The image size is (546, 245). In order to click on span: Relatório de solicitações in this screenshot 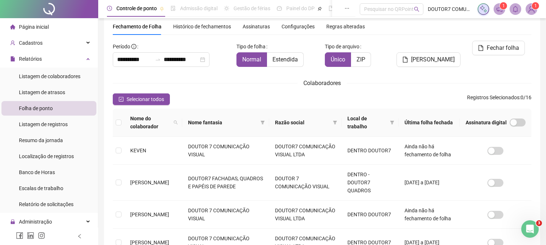, I will do `click(46, 205)`.